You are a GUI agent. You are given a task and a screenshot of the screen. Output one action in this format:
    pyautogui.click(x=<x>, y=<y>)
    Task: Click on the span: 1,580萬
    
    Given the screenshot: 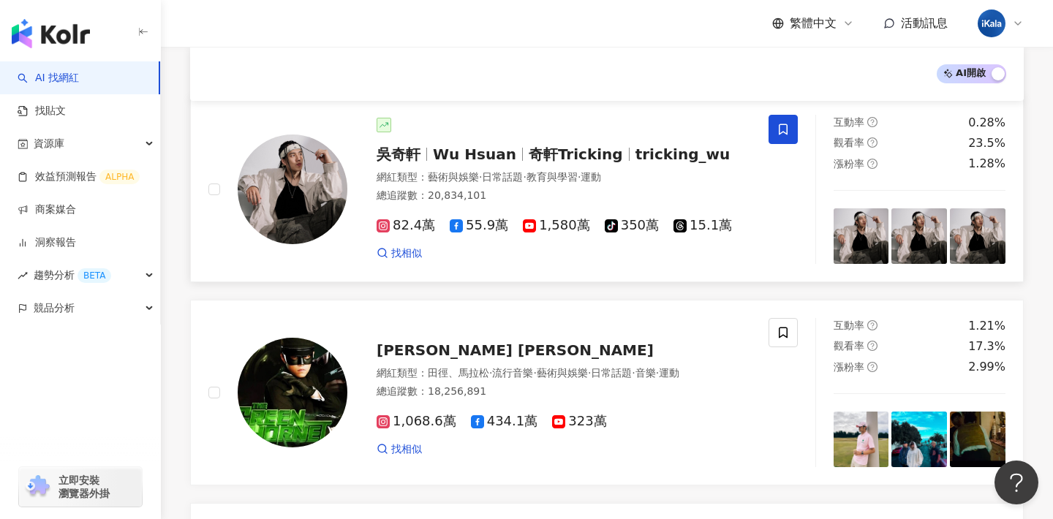 What is the action you would take?
    pyautogui.click(x=557, y=225)
    